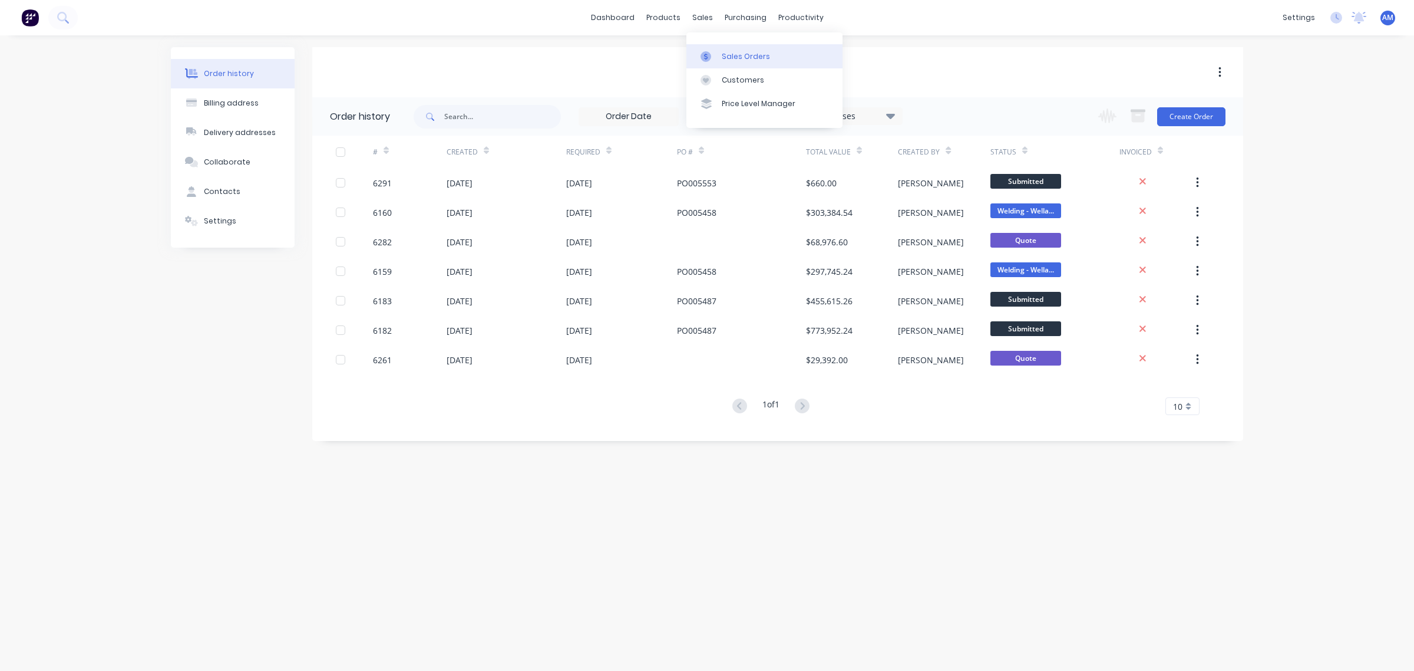  What do you see at coordinates (382, 301) in the screenshot?
I see `div: 6183` at bounding box center [382, 301].